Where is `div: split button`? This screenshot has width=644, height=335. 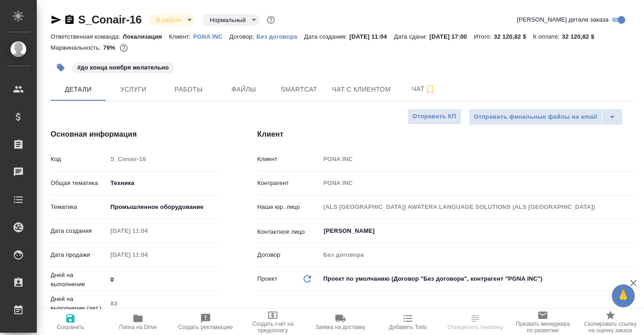
div: split button is located at coordinates (546, 117).